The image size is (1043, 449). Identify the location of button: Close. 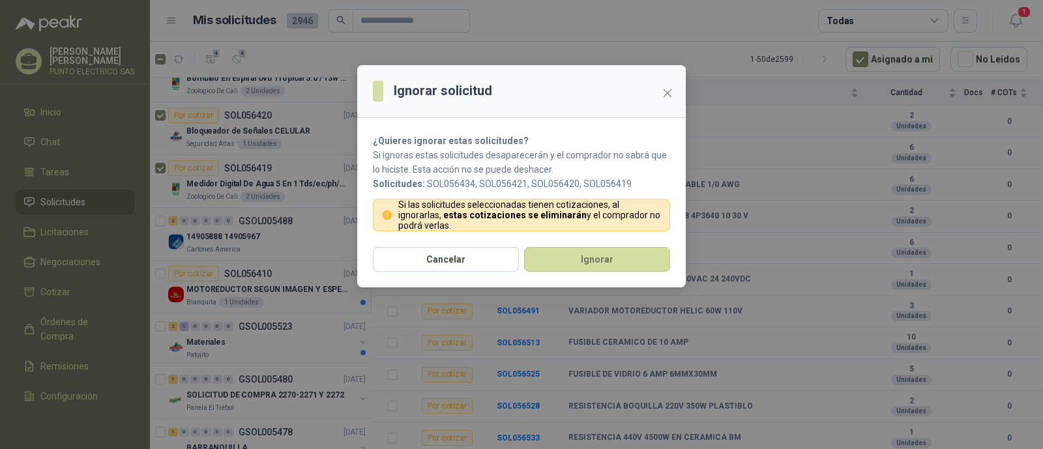
(668, 93).